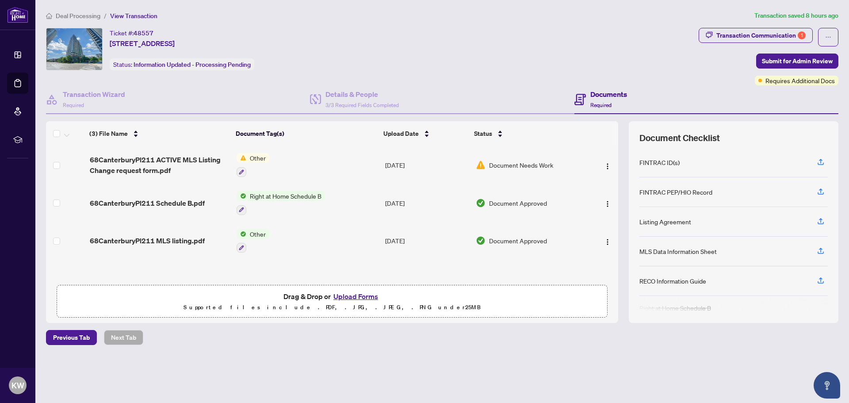  I want to click on span: Drag & Drop orUpload FormsSupported files include .PDF, .JPG, .JPEG, .PNG under25MB, so click(332, 302).